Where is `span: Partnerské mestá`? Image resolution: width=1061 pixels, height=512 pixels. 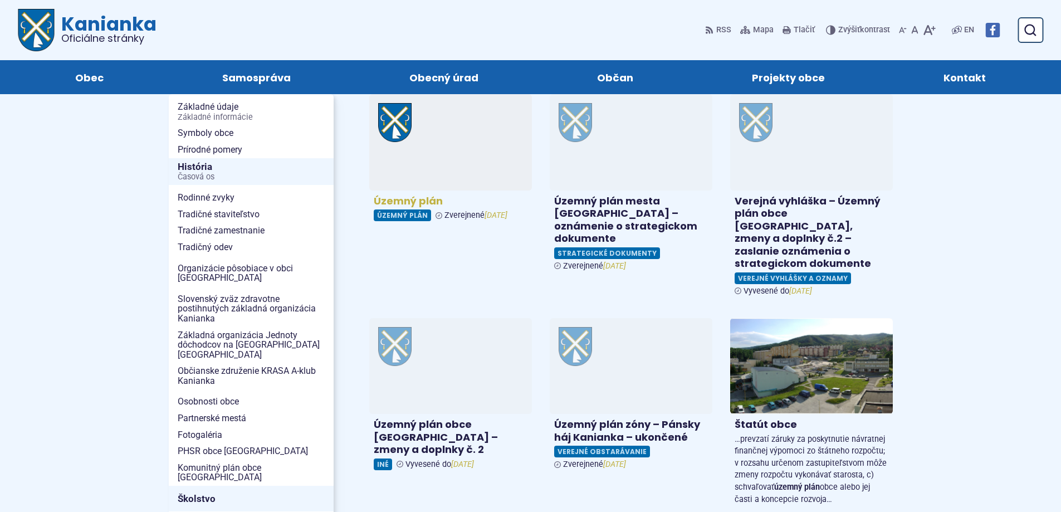 span: Partnerské mestá is located at coordinates (251, 418).